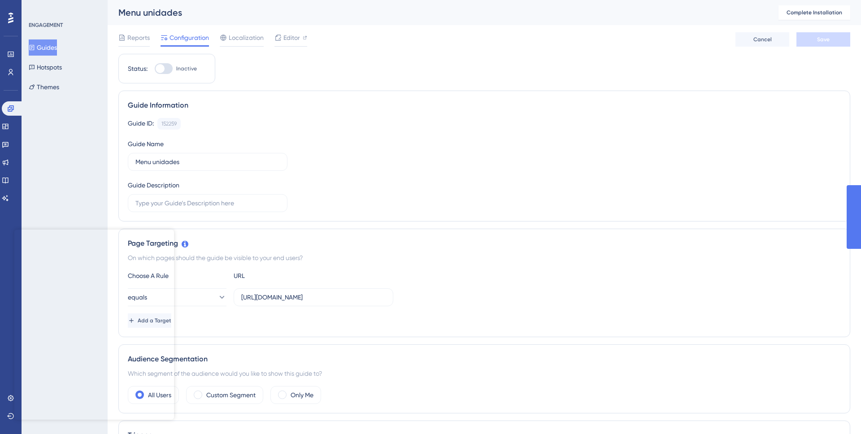 This screenshot has height=434, width=861. I want to click on button: Themes, so click(44, 87).